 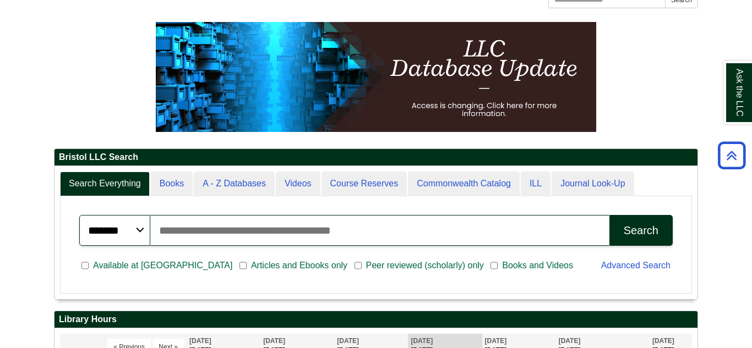 What do you see at coordinates (172, 184) in the screenshot?
I see `a: Books` at bounding box center [172, 184].